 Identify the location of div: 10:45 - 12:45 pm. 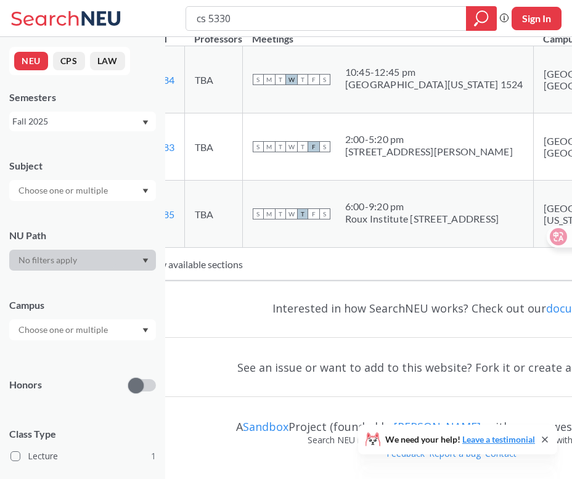
(434, 72).